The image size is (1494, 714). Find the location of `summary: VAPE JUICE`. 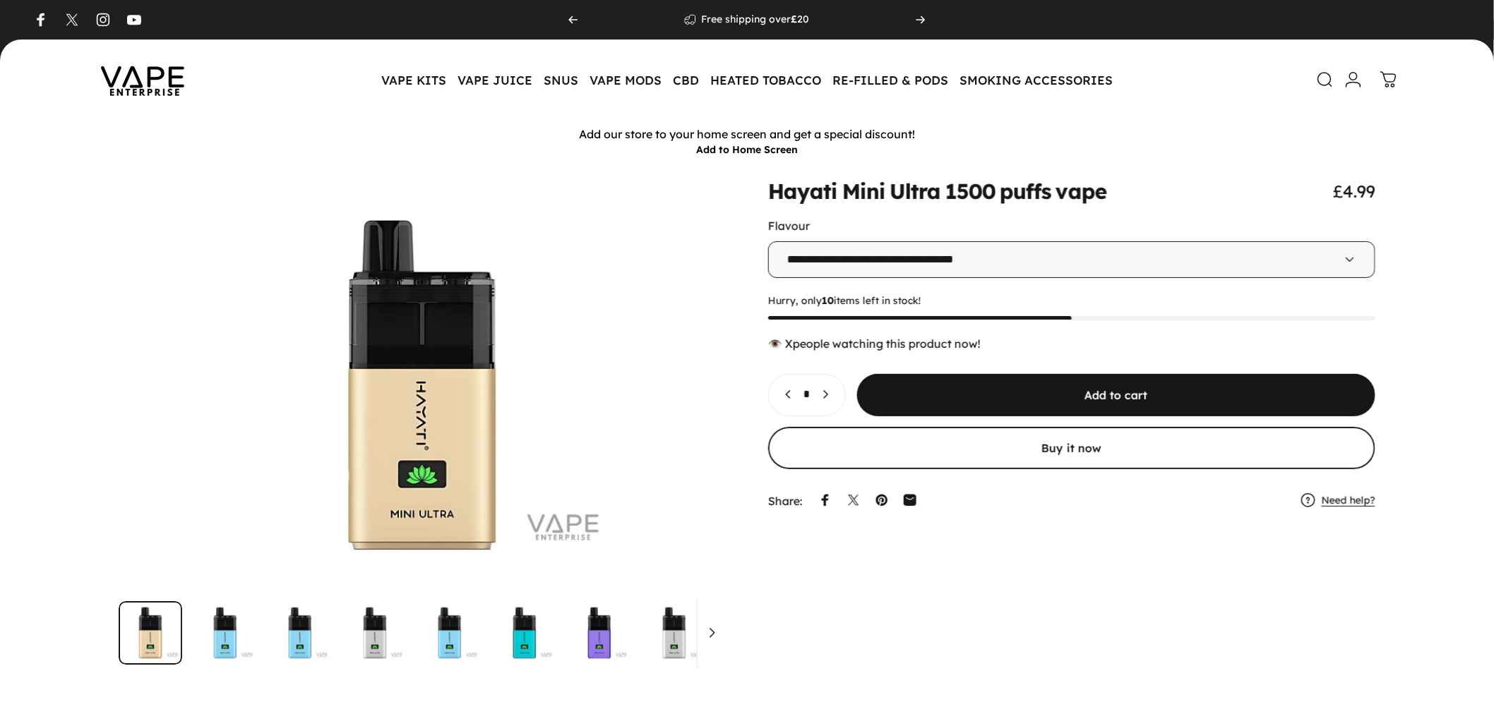

summary: VAPE JUICE is located at coordinates (495, 80).